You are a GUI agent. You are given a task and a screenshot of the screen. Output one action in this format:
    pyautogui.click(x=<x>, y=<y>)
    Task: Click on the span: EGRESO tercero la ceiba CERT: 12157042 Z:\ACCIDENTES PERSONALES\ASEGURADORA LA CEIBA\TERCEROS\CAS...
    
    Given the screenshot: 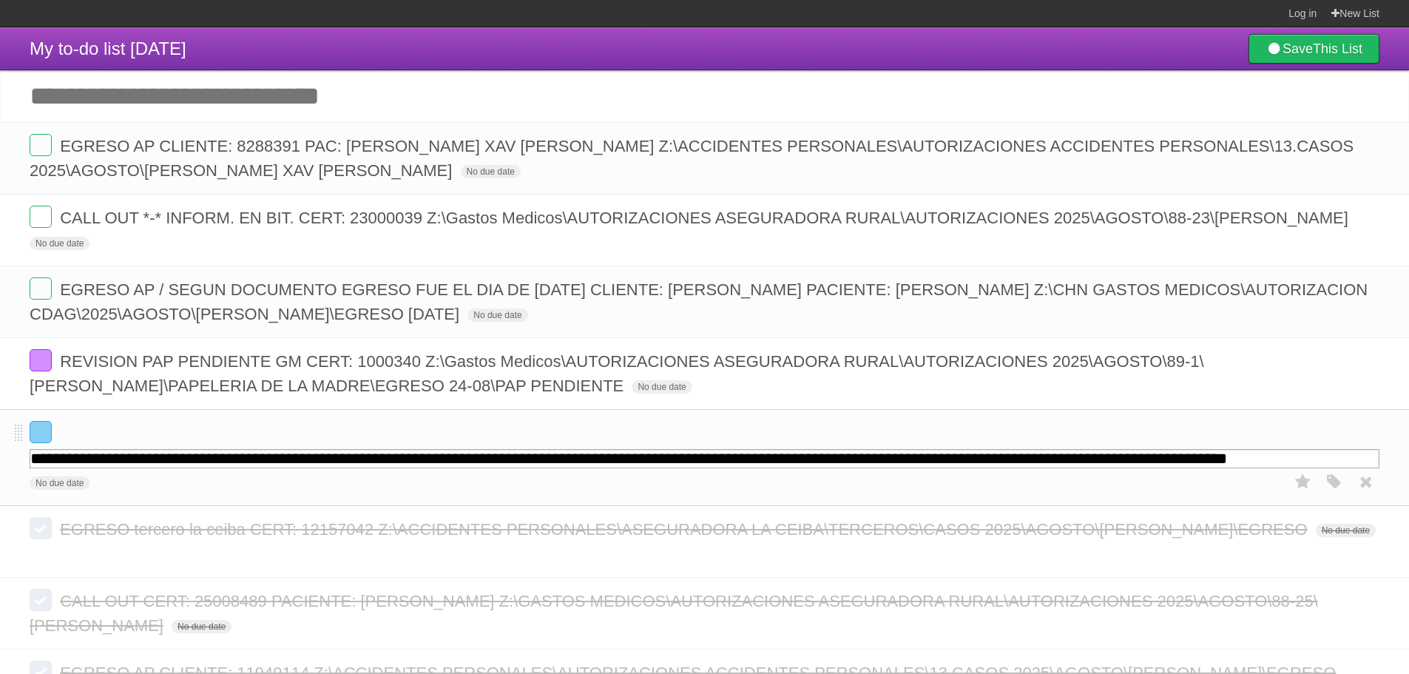 What is the action you would take?
    pyautogui.click(x=685, y=529)
    